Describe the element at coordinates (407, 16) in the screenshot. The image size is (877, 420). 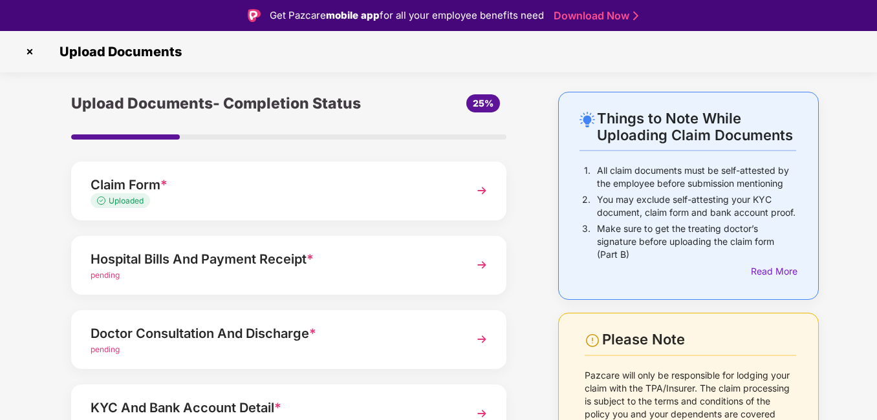
I see `div: Get Pazcare for all your employee benefits need` at that location.